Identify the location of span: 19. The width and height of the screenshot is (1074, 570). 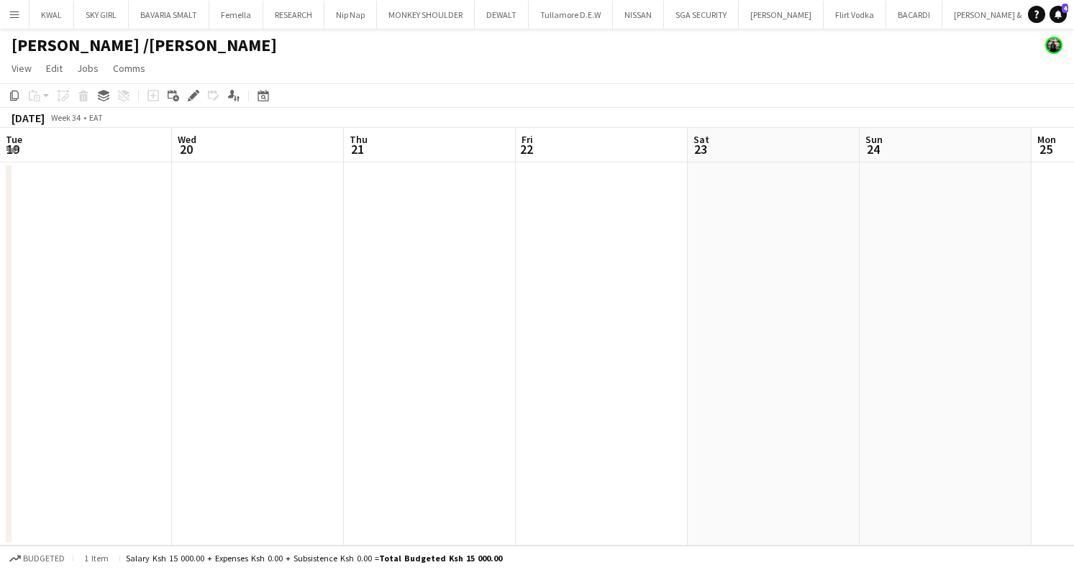
(13, 149).